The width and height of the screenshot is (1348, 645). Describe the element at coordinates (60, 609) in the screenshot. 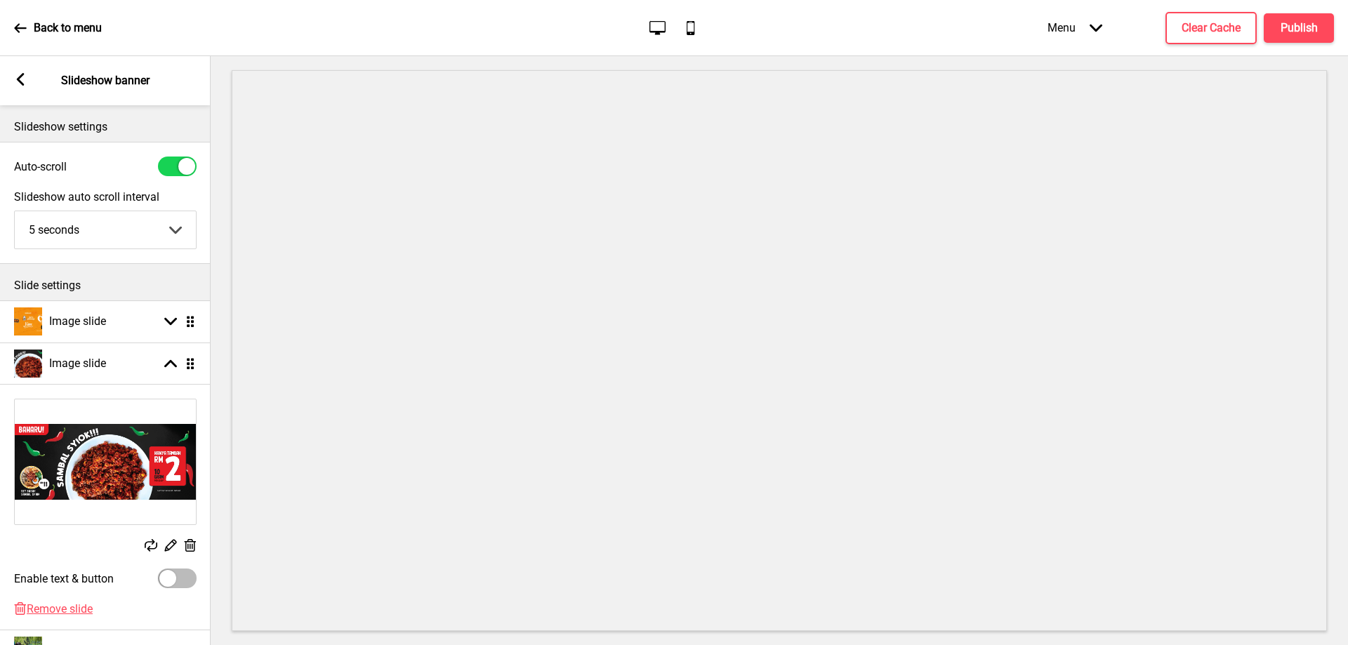

I see `span: Remove slide` at that location.